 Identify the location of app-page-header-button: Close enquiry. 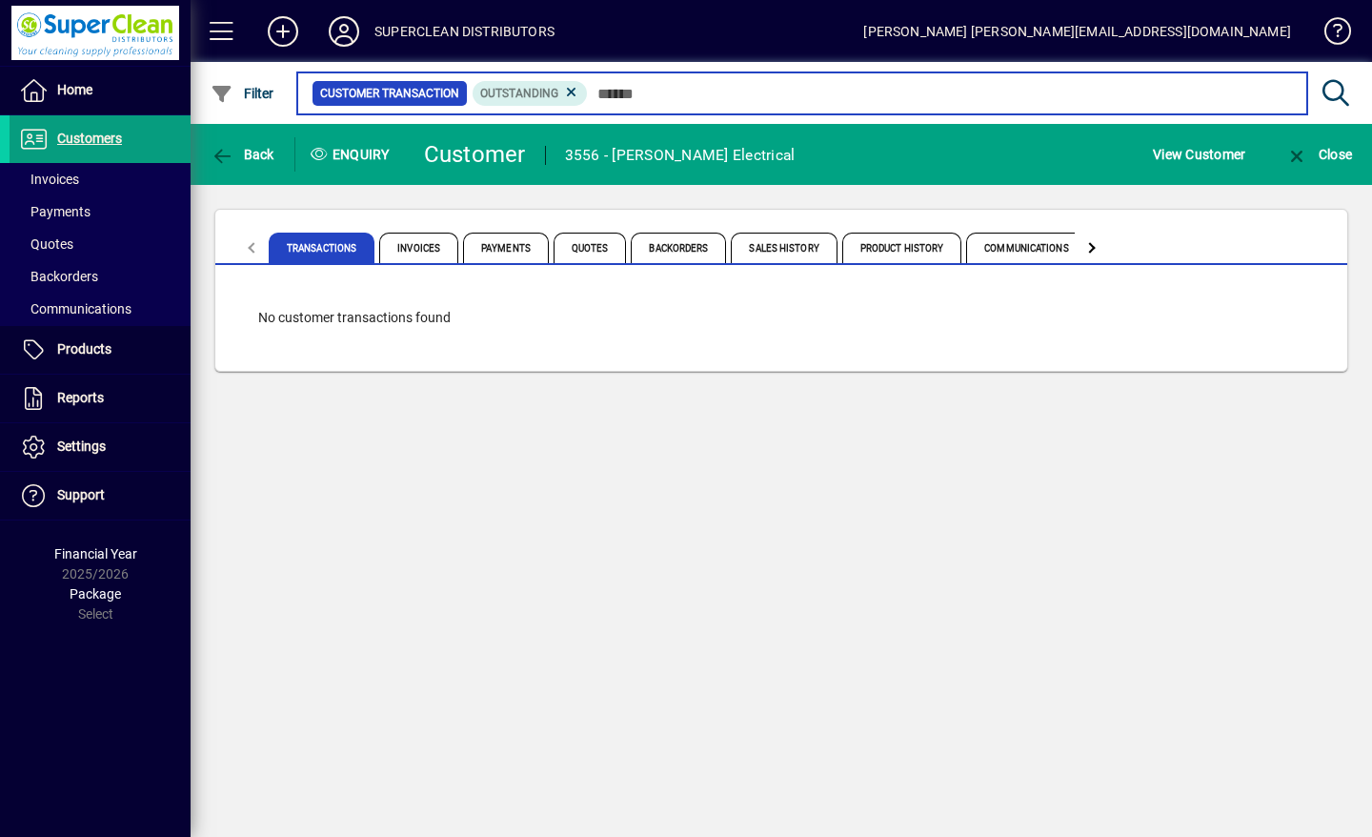
(1319, 154).